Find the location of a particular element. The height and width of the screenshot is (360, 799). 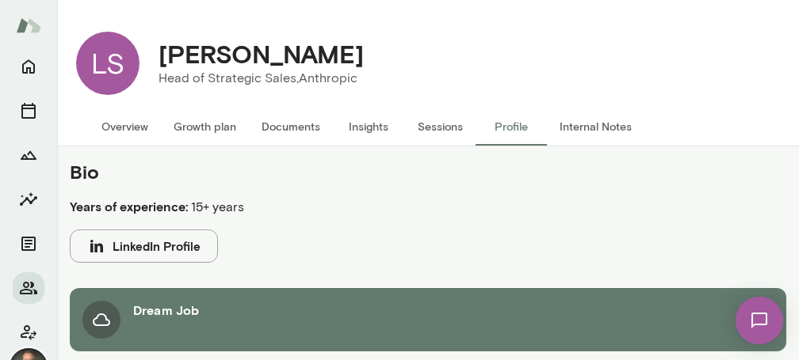

button: Profile is located at coordinates (511, 127).